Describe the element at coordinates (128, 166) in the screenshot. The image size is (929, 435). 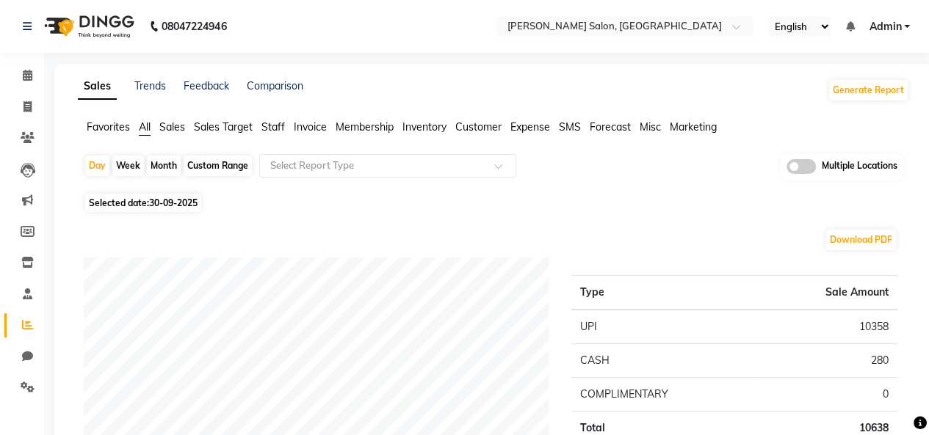
I see `div: Week` at that location.